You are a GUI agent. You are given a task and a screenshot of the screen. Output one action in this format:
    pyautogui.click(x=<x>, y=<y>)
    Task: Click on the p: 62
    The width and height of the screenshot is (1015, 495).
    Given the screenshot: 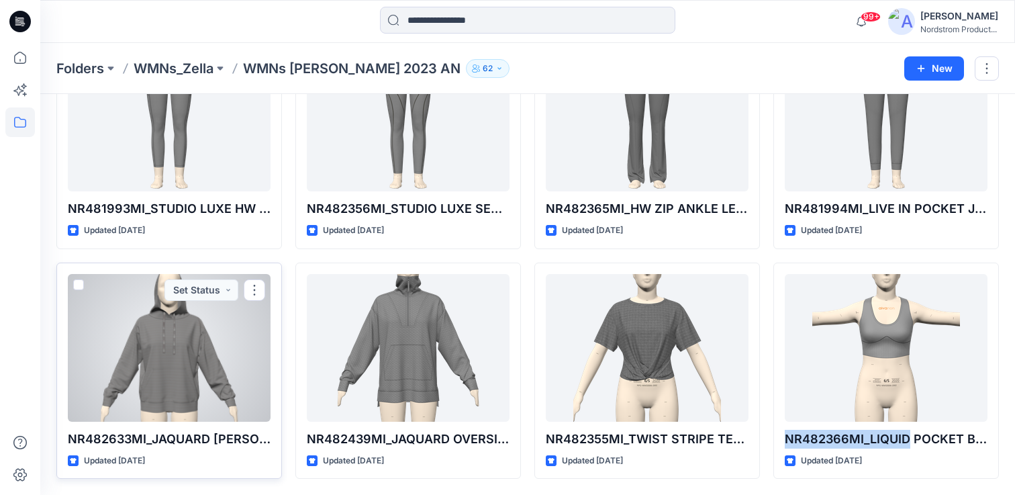 What is the action you would take?
    pyautogui.click(x=488, y=68)
    